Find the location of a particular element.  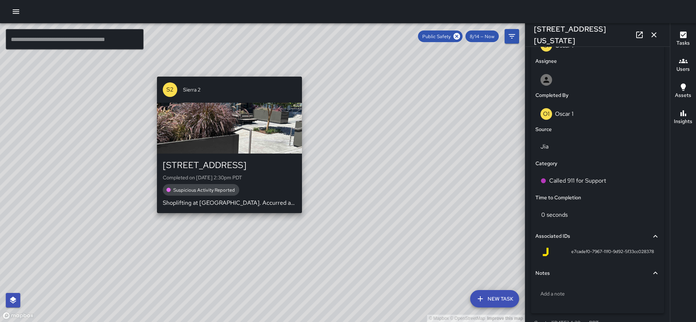

p: Called 911 for Support is located at coordinates (577, 181).